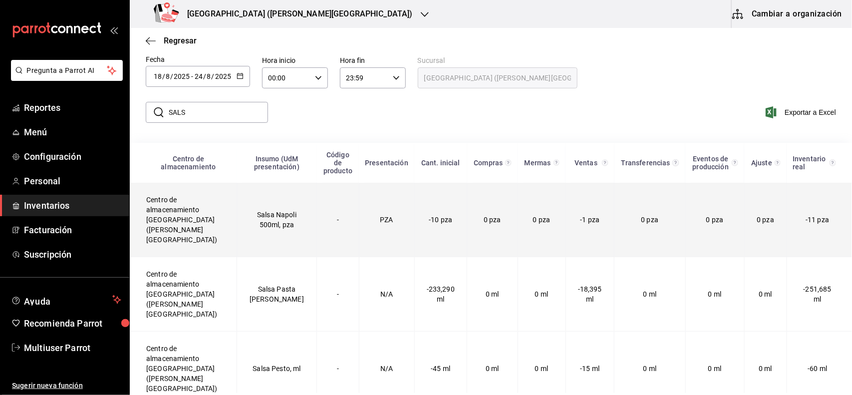 The width and height of the screenshot is (852, 395). I want to click on td: N/A, so click(386, 294).